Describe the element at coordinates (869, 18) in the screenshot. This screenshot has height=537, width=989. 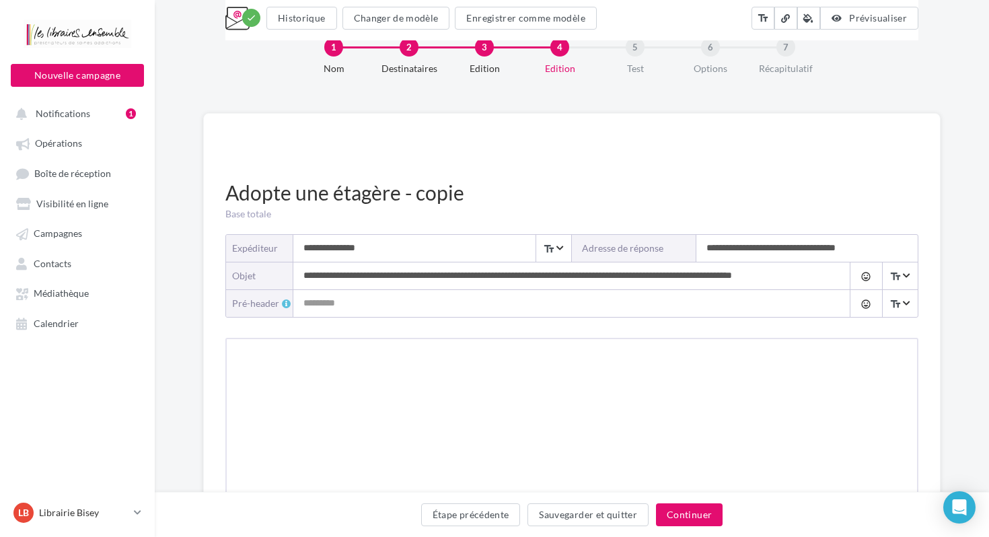
I see `button: Prévisualiser` at that location.